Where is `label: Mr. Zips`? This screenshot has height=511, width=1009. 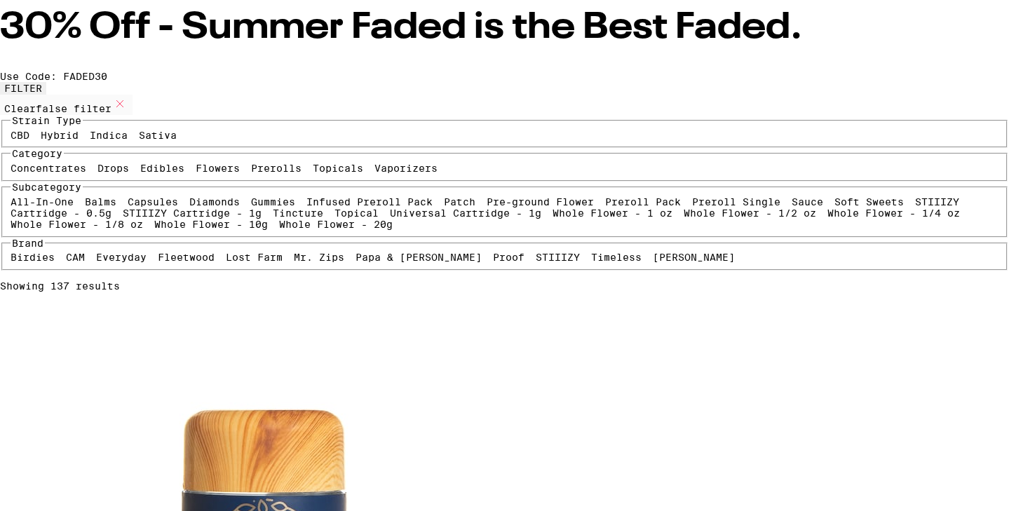 label: Mr. Zips is located at coordinates (319, 257).